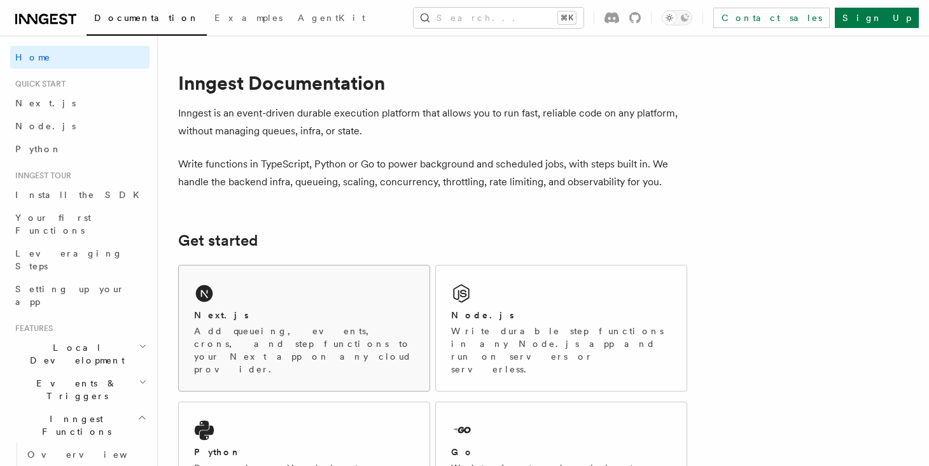 The image size is (929, 466). What do you see at coordinates (80, 390) in the screenshot?
I see `button: Events & Triggers` at bounding box center [80, 390].